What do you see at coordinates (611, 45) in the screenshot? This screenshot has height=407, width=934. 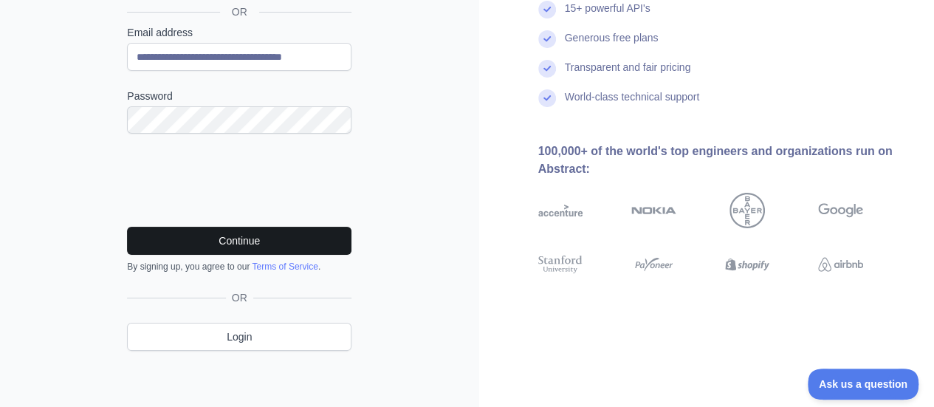 I see `div: Generous free plans` at bounding box center [611, 45].